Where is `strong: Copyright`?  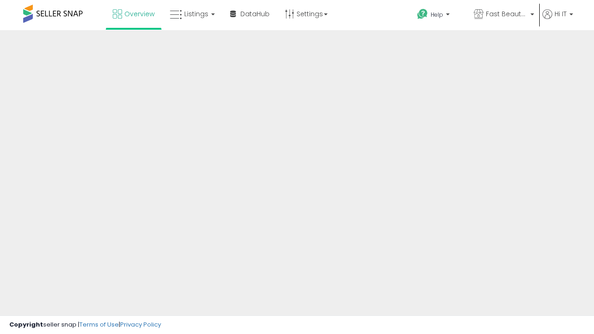
strong: Copyright is located at coordinates (26, 324).